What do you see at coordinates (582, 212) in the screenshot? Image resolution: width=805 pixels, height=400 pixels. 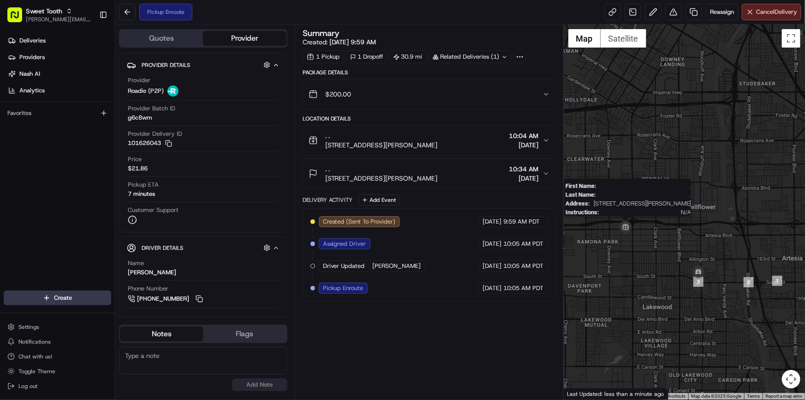 I see `span: Instructions :` at bounding box center [582, 212].